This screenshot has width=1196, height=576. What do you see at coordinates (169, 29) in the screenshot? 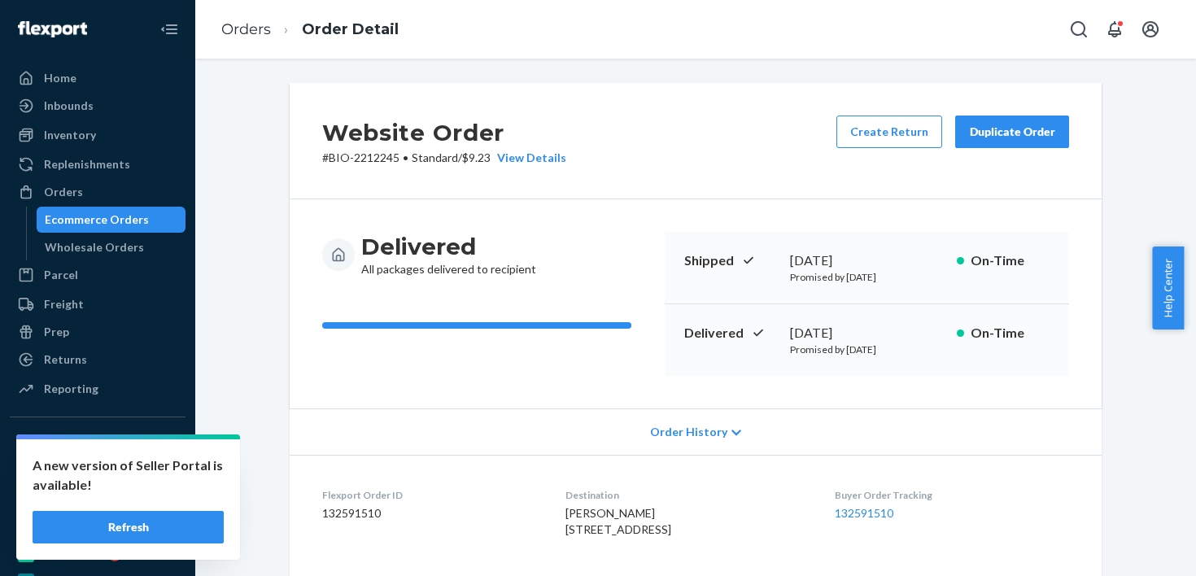
I see `button: Close Navigation` at bounding box center [169, 29].